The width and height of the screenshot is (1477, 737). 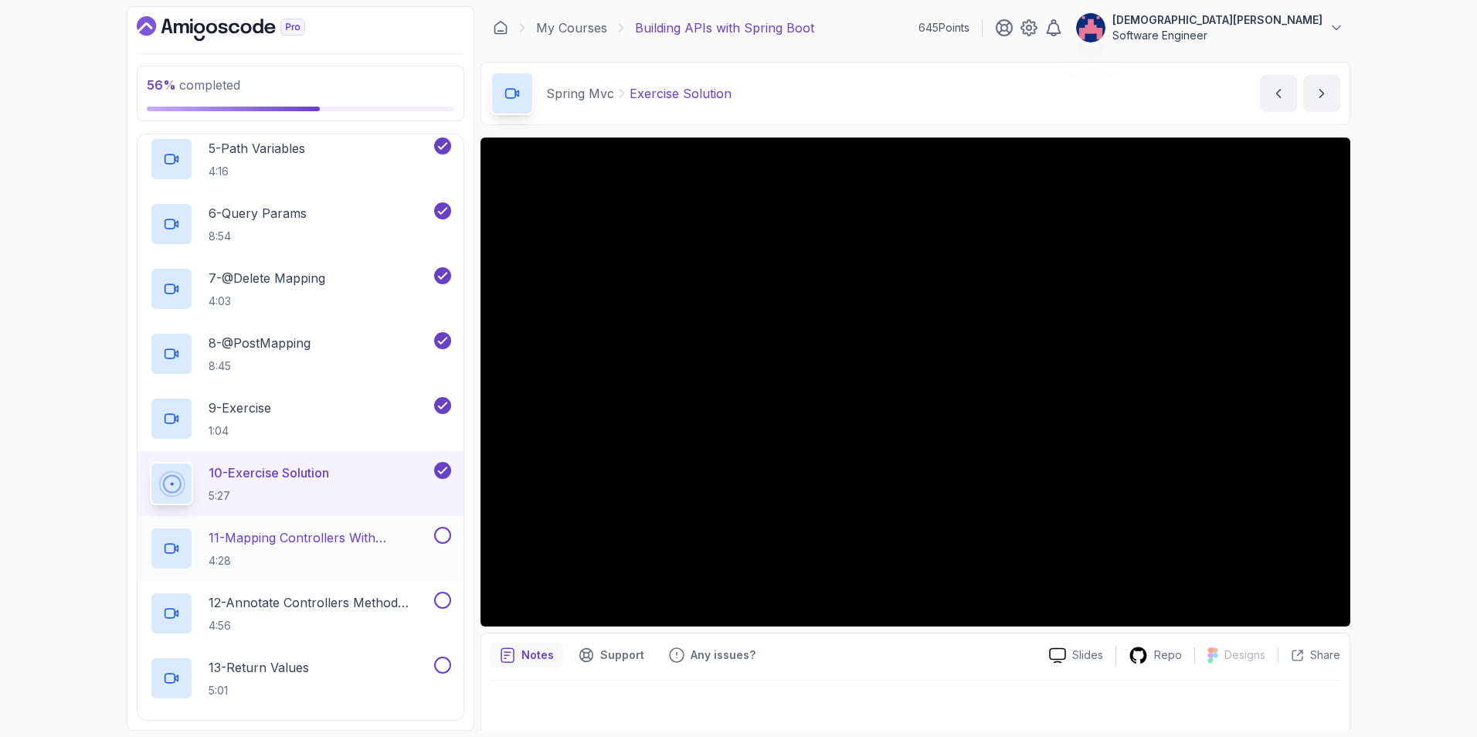 What do you see at coordinates (1154, 655) in the screenshot?
I see `a: Repo` at bounding box center [1154, 655].